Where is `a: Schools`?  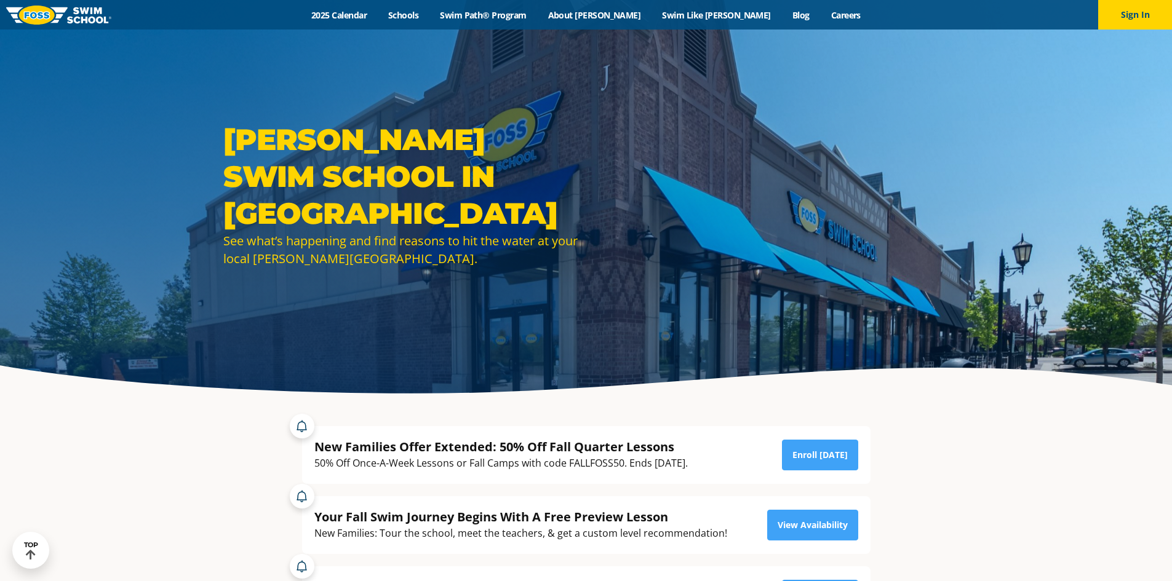
a: Schools is located at coordinates (404, 15).